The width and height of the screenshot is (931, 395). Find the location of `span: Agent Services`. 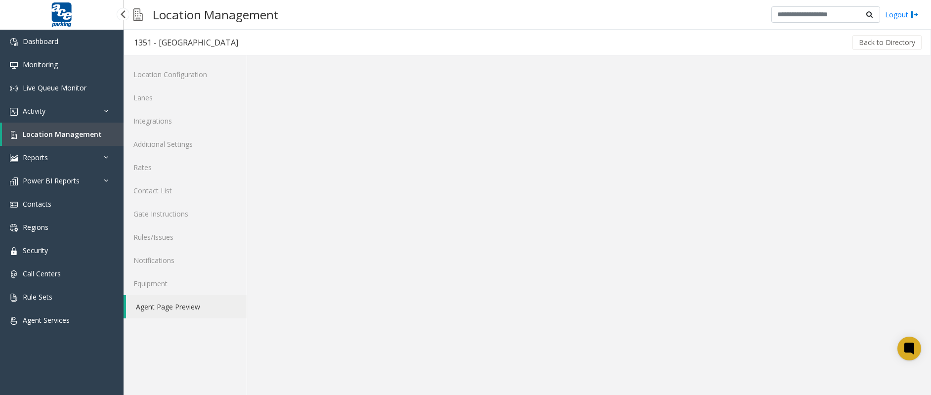

span: Agent Services is located at coordinates (46, 320).